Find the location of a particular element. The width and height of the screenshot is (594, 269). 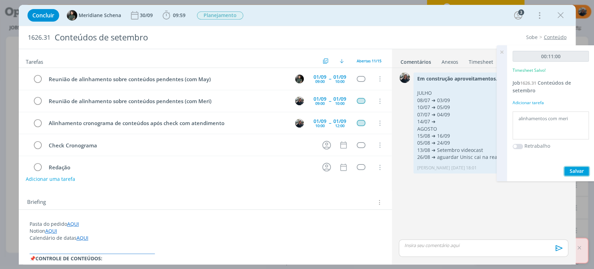

p: AGOSTO is located at coordinates (490, 129).